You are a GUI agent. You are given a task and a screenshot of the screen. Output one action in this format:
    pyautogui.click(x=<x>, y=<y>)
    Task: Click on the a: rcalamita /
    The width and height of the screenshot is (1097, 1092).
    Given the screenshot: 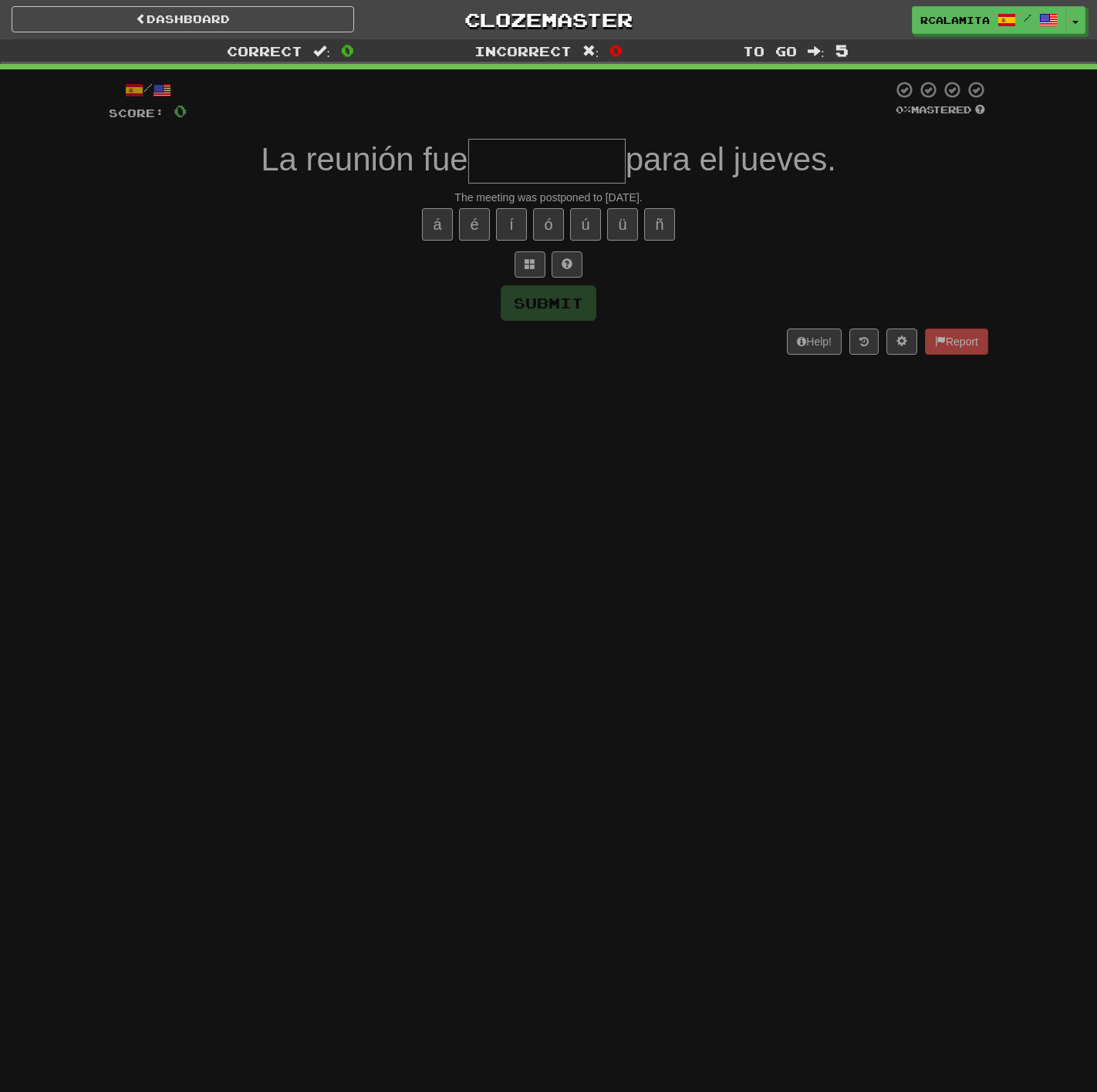 What is the action you would take?
    pyautogui.click(x=989, y=20)
    